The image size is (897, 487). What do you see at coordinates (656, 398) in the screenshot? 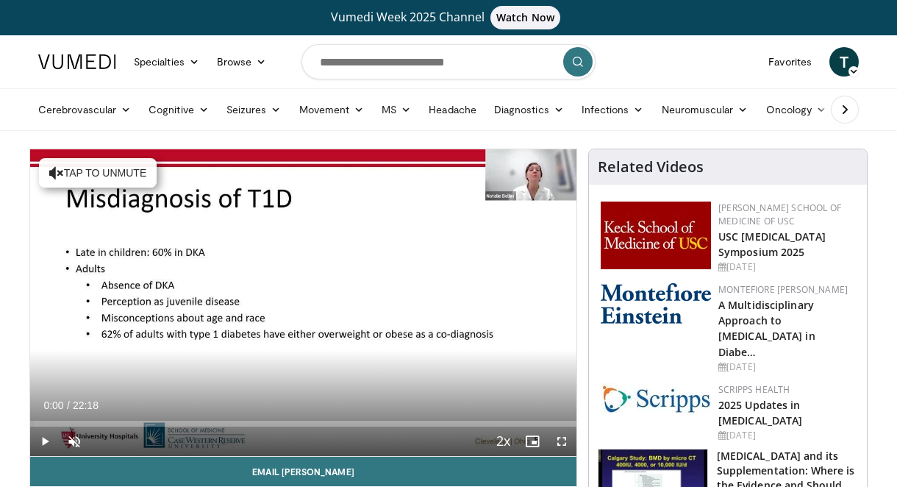
I see `img: c9f2b0b7-b02a-4276-a72a-b0cbb4230bc1.jpg.150x105_q85_autocrop_double_scale_upscale_version-0.2.jpg` at bounding box center [656, 398].